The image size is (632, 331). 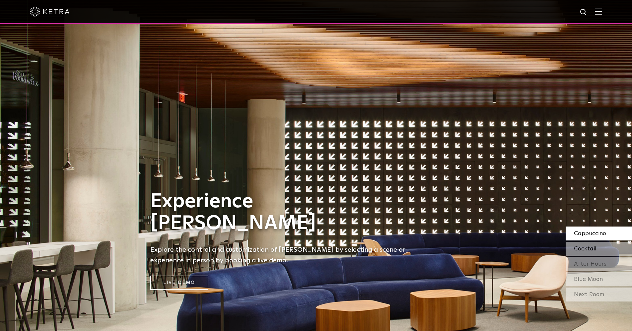 What do you see at coordinates (50, 12) in the screenshot?
I see `img: ketra-logo-2019-white` at bounding box center [50, 12].